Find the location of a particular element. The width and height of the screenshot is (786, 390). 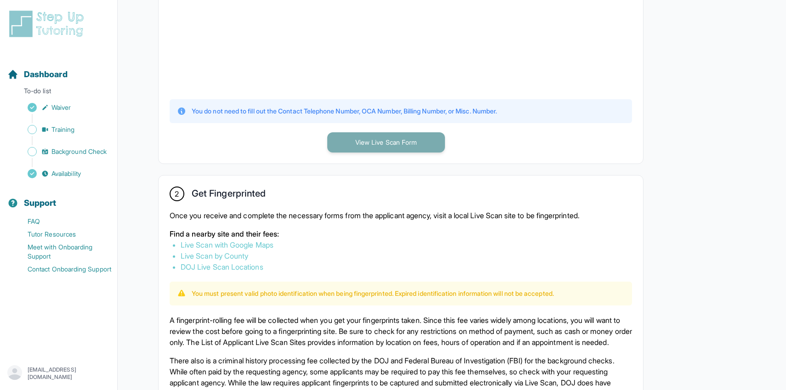

a: Contact Onboarding Support is located at coordinates (62, 269).